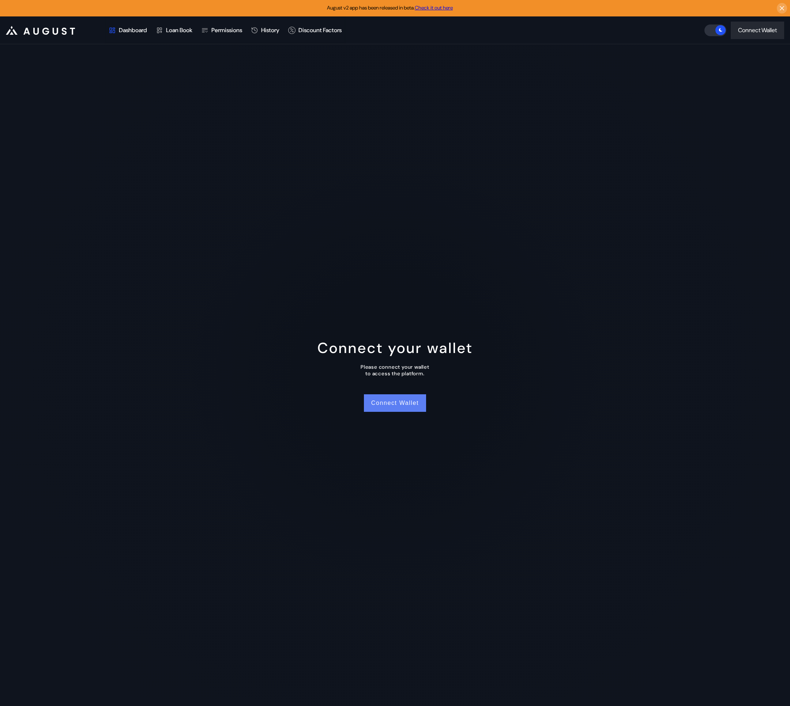 This screenshot has width=790, height=706. Describe the element at coordinates (395, 348) in the screenshot. I see `div: Connect your wallet` at that location.